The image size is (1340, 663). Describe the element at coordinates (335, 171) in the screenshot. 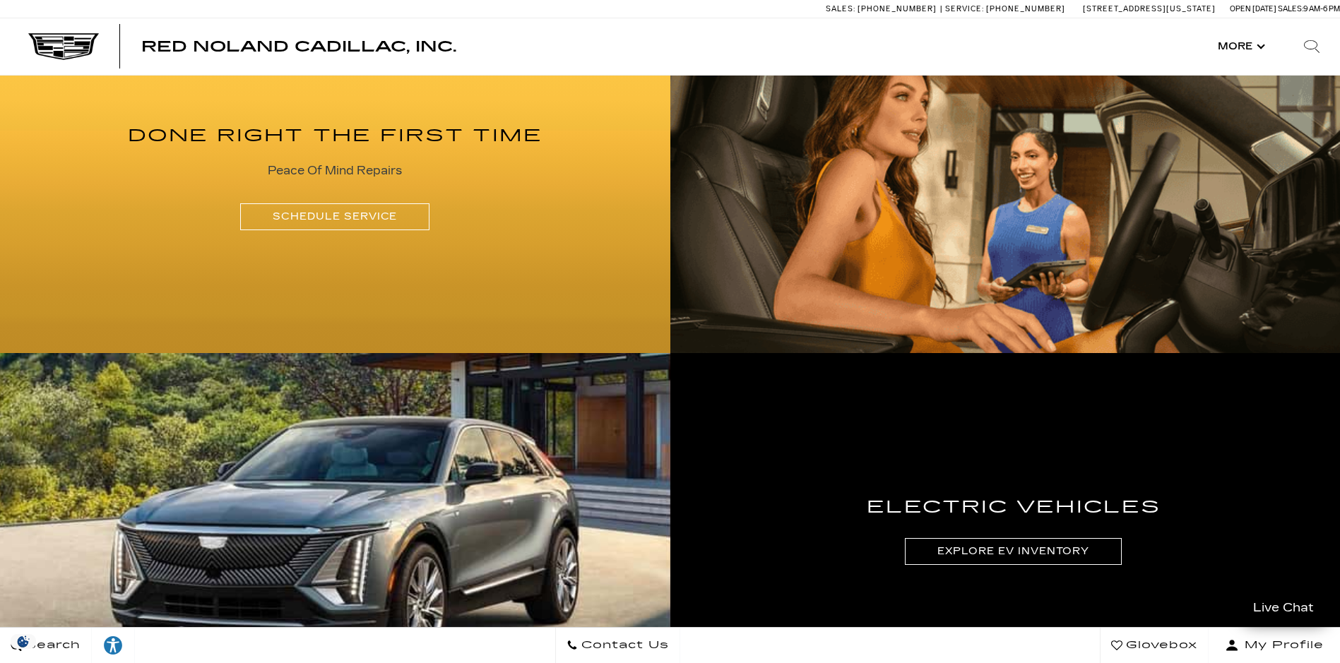

I see `p: Peace Of Mind Repairs` at that location.